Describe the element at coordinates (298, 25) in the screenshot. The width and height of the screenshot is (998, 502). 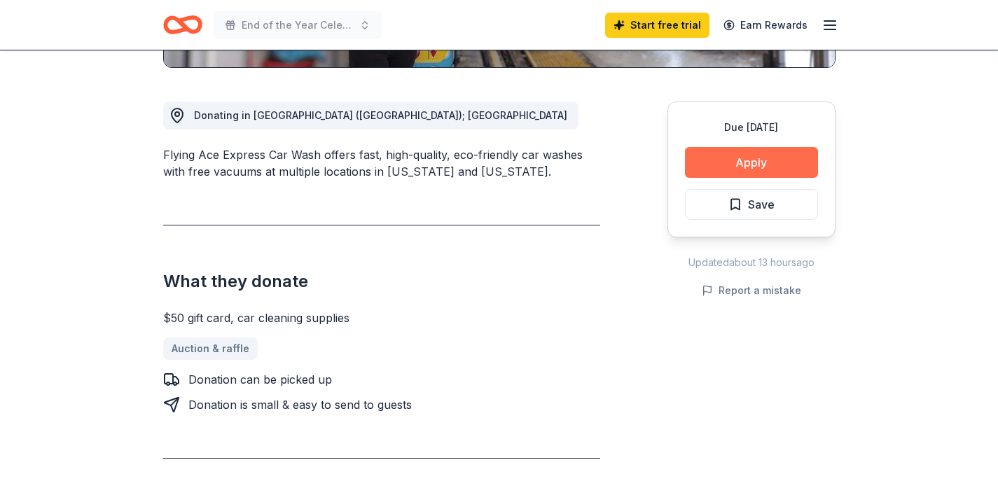
I see `span: End of the Year Celebration` at that location.